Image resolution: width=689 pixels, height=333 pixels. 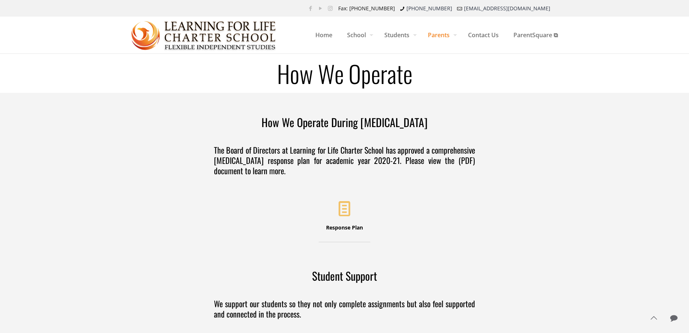 I want to click on a: Learning for Life Charter School, so click(x=204, y=35).